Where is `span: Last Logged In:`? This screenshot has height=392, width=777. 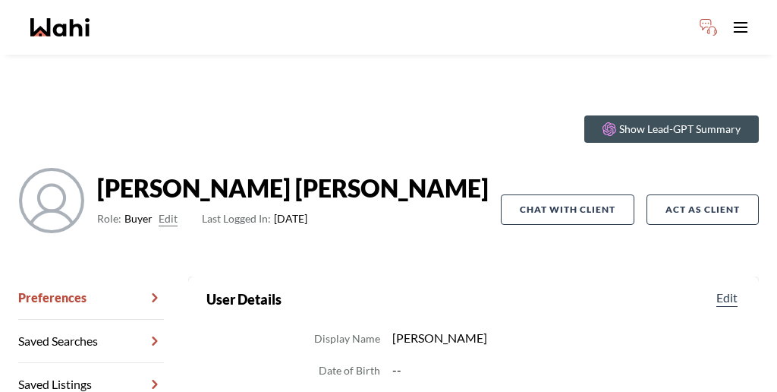
span: Last Logged In: is located at coordinates (236, 218).